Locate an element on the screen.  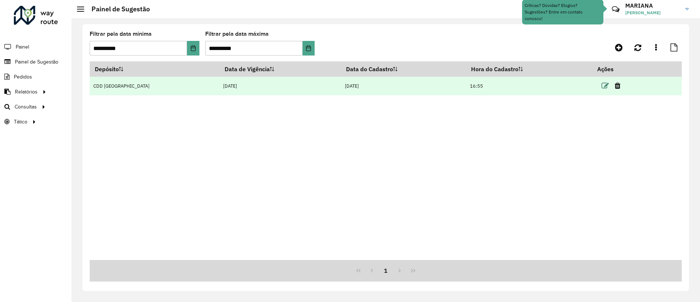
label: Filtrar pela data máxima is located at coordinates (237, 34).